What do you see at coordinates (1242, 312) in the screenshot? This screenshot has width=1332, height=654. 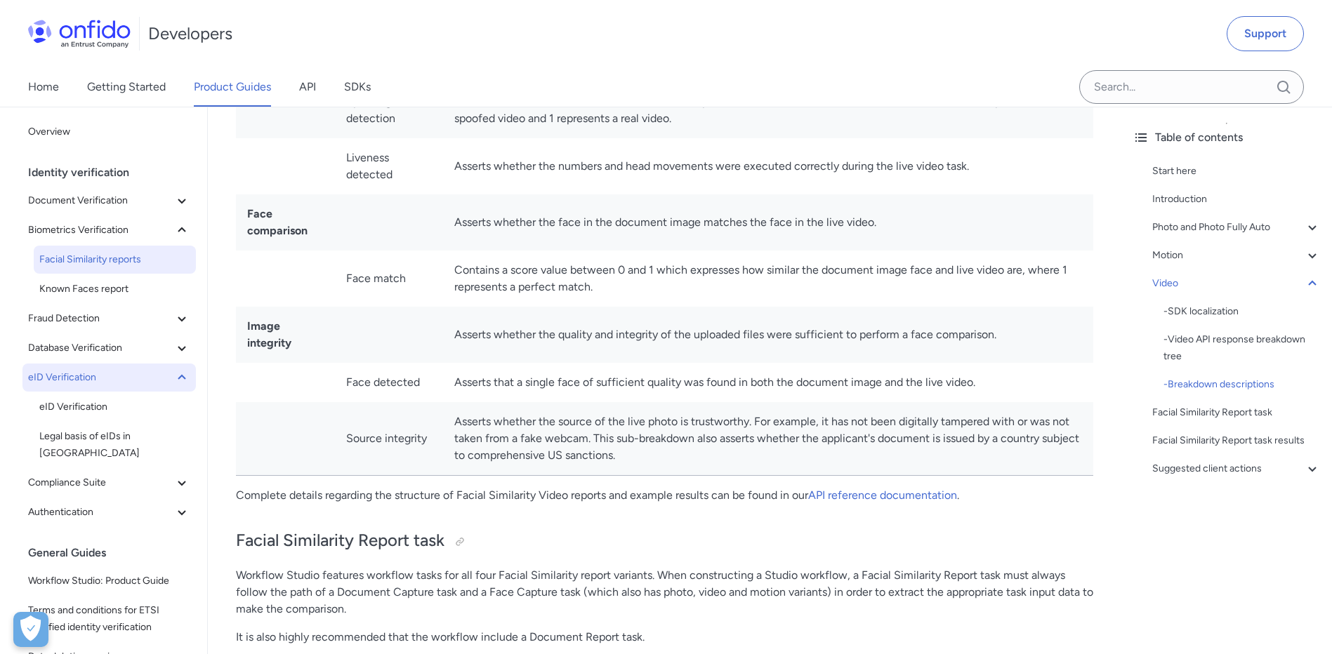 I see `div: - SDK localization` at bounding box center [1242, 312].